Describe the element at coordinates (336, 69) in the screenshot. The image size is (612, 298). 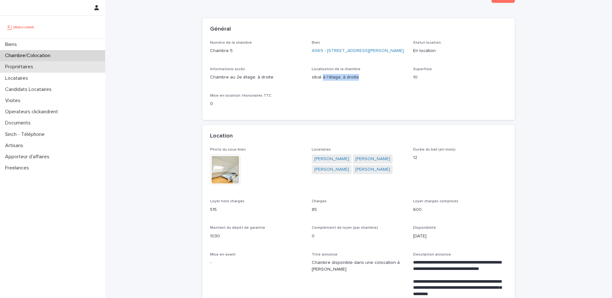
I see `span: Localisation de la chambre` at that location.